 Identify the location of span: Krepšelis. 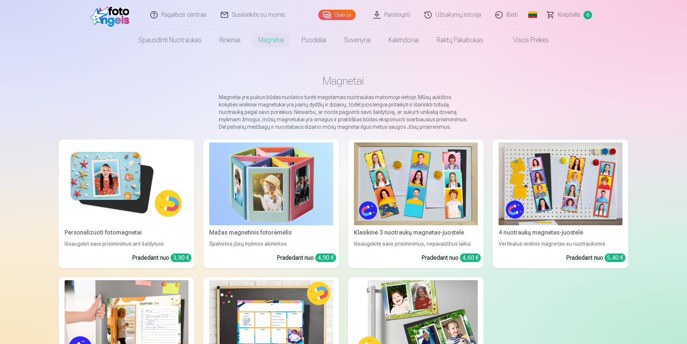
(569, 15).